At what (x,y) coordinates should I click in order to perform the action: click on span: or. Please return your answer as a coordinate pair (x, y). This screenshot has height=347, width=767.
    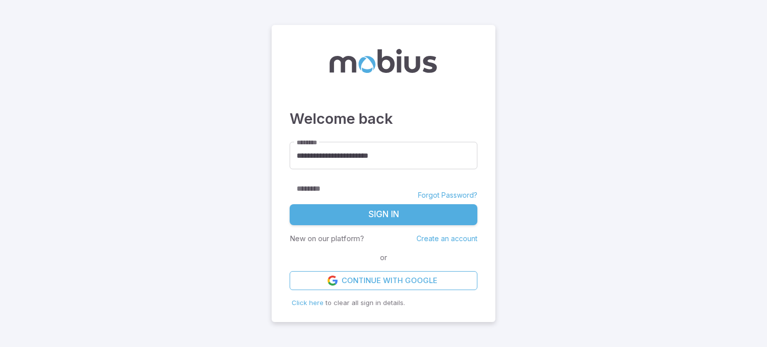
    Looking at the image, I should click on (384, 258).